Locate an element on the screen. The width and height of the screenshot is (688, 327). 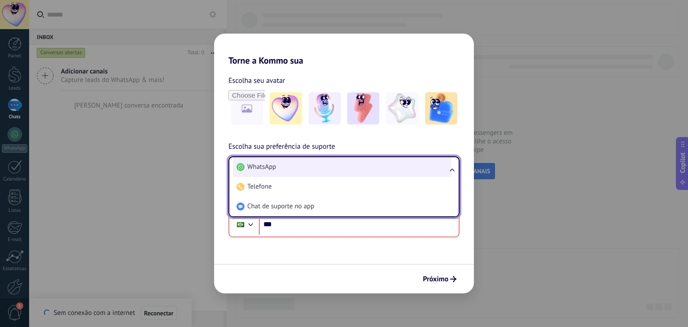
span: Chat de suporte no app is located at coordinates (281, 206).